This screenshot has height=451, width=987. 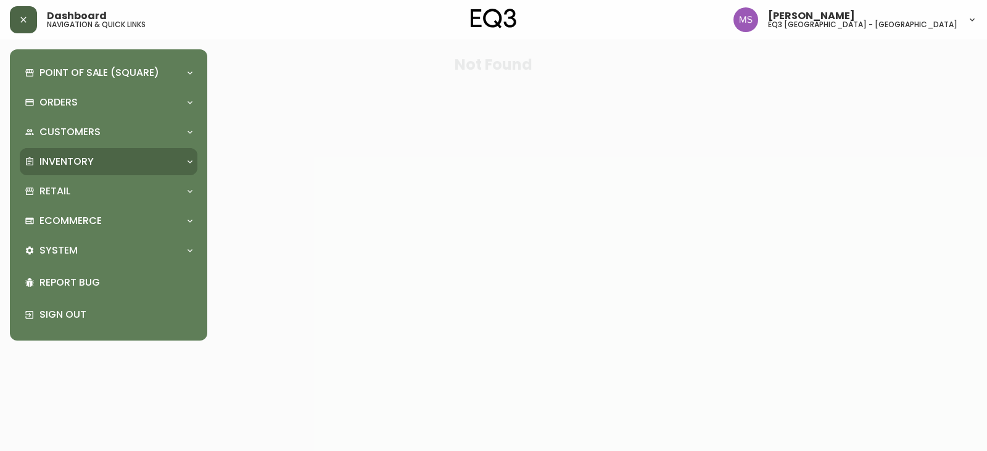 I want to click on div: Inventory, so click(x=109, y=162).